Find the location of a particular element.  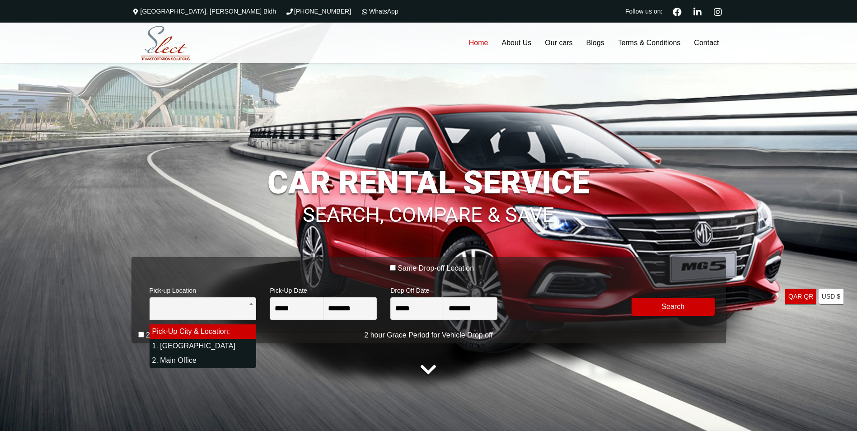

button: Modify Search is located at coordinates (673, 307).